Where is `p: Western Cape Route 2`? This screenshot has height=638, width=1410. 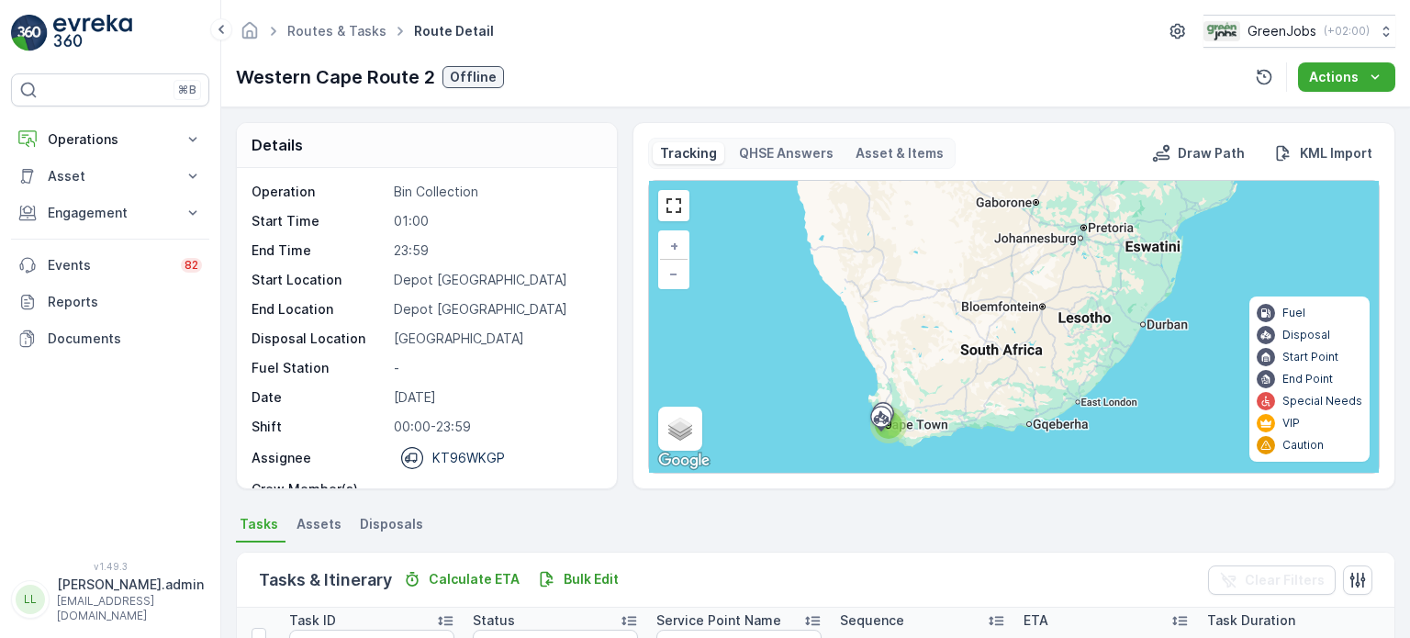 p: Western Cape Route 2 is located at coordinates (335, 77).